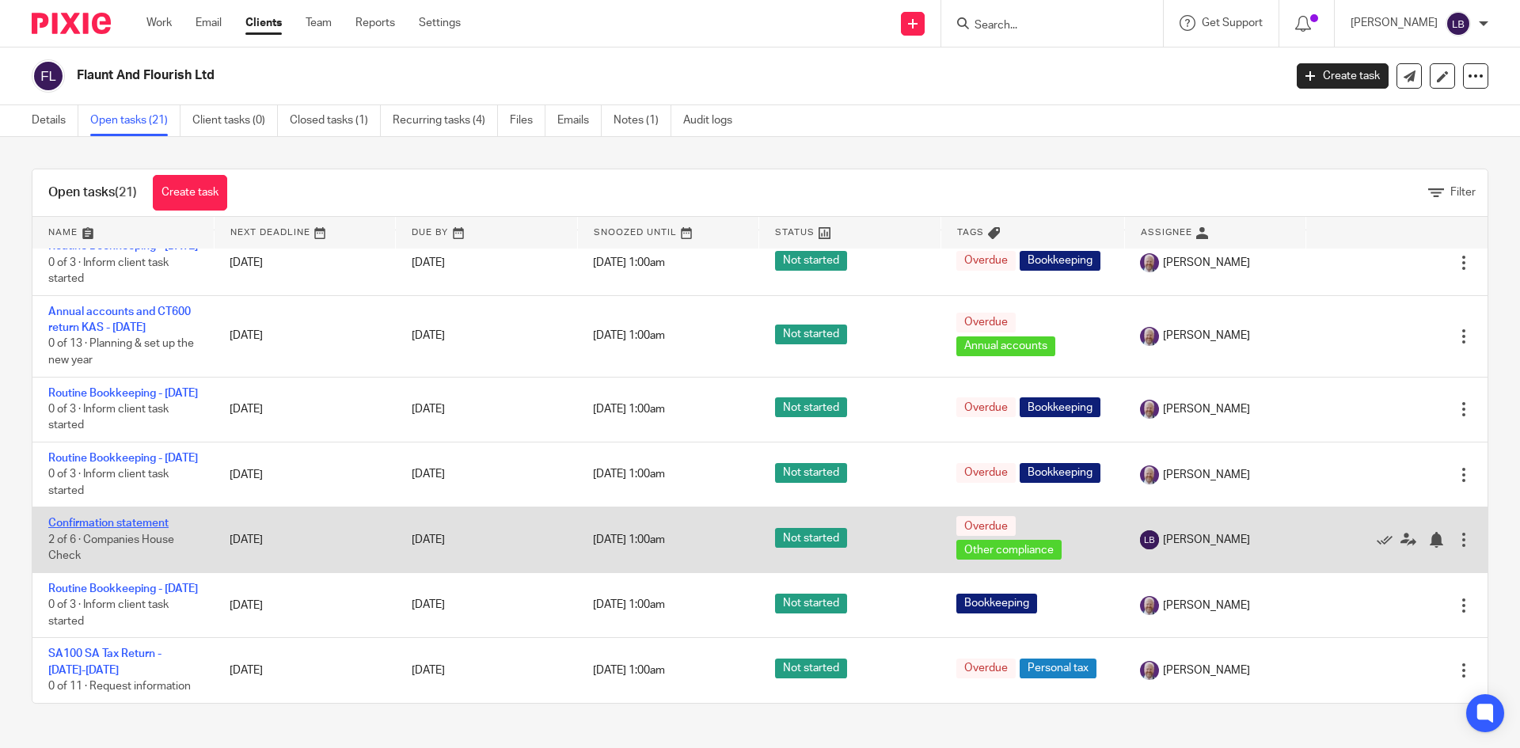 This screenshot has width=1520, height=748. I want to click on span: Filter, so click(1463, 192).